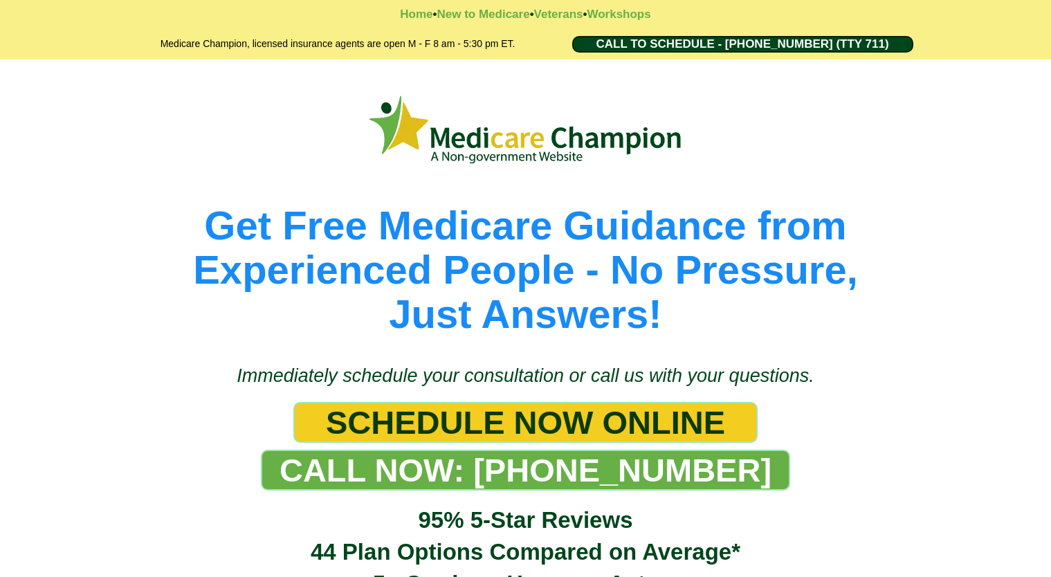  I want to click on strong: New to Medicare, so click(483, 14).